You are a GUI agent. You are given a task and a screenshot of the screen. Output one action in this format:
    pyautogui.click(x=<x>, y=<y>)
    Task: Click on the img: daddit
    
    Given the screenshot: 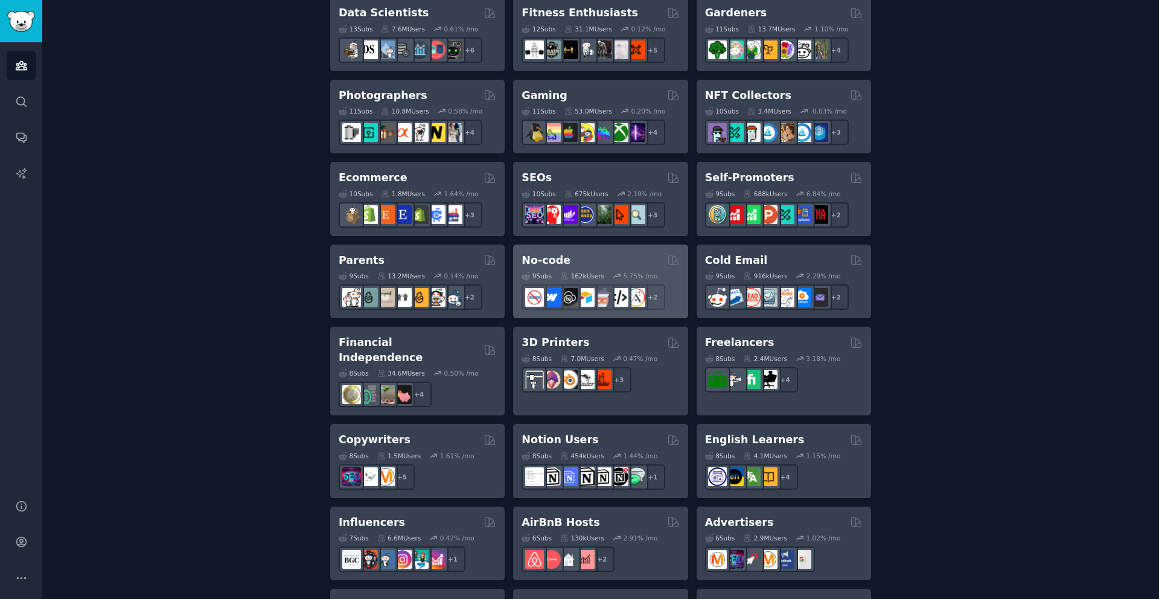 What is the action you would take?
    pyautogui.click(x=351, y=297)
    